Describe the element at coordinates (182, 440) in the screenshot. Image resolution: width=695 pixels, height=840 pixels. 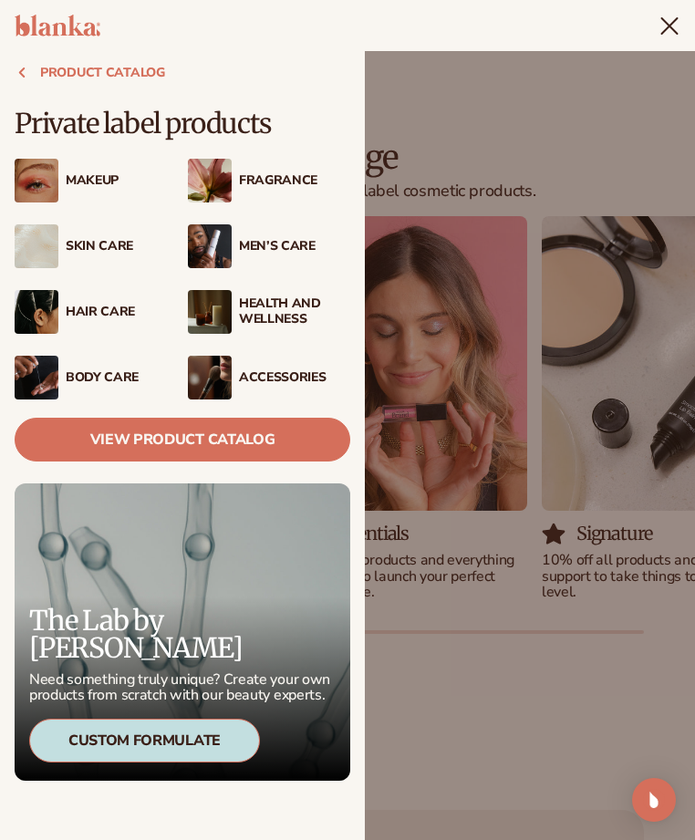
I see `a: View Product Catalog` at that location.